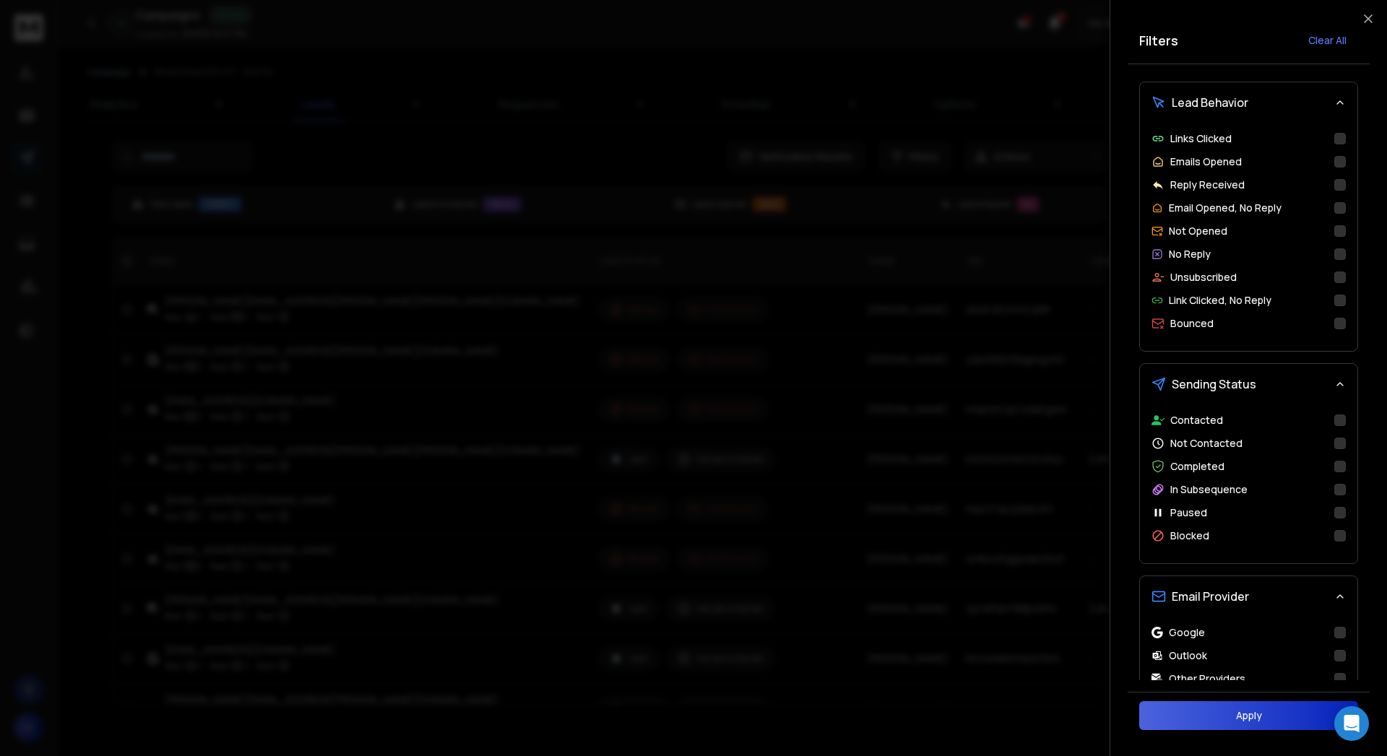  I want to click on p: Bounced, so click(1192, 324).